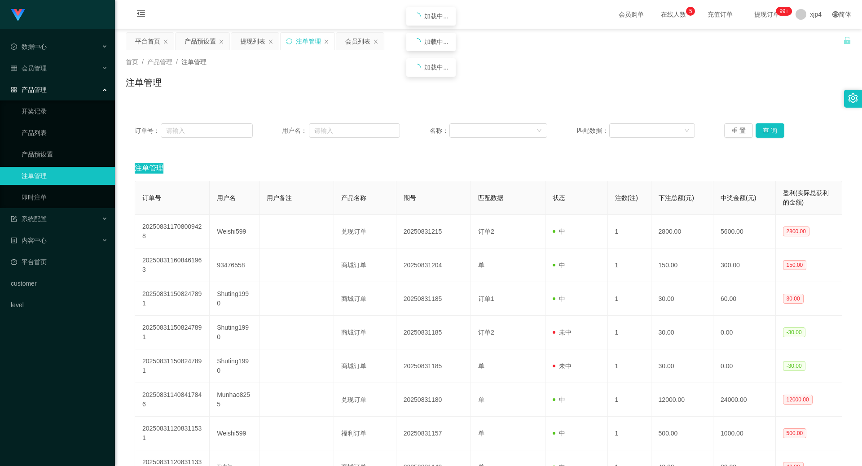 Image resolution: width=862 pixels, height=466 pixels. What do you see at coordinates (673, 14) in the screenshot?
I see `span: 在线人数` at bounding box center [673, 14].